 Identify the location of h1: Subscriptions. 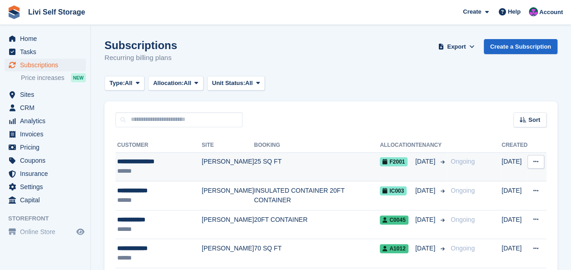
(141, 45).